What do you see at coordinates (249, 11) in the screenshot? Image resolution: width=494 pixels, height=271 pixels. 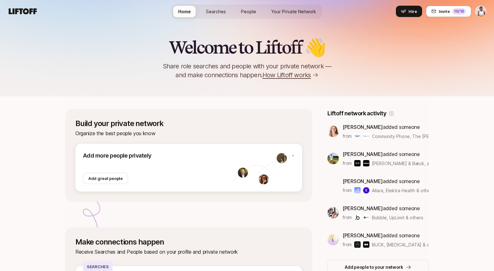 I see `span: People` at bounding box center [249, 11].